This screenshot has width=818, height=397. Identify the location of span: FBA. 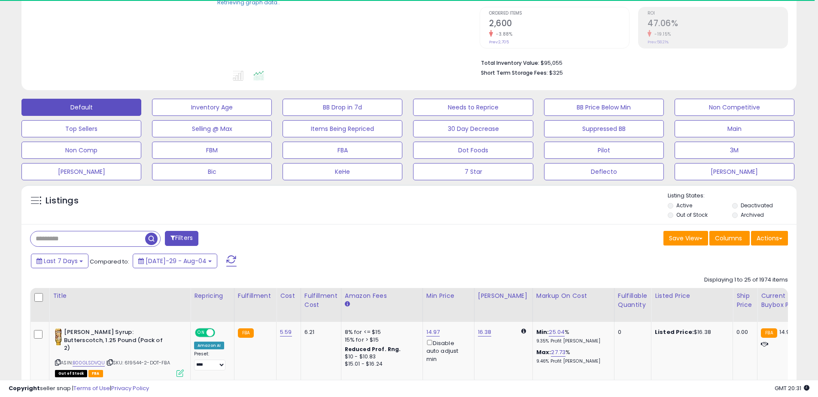
(96, 374).